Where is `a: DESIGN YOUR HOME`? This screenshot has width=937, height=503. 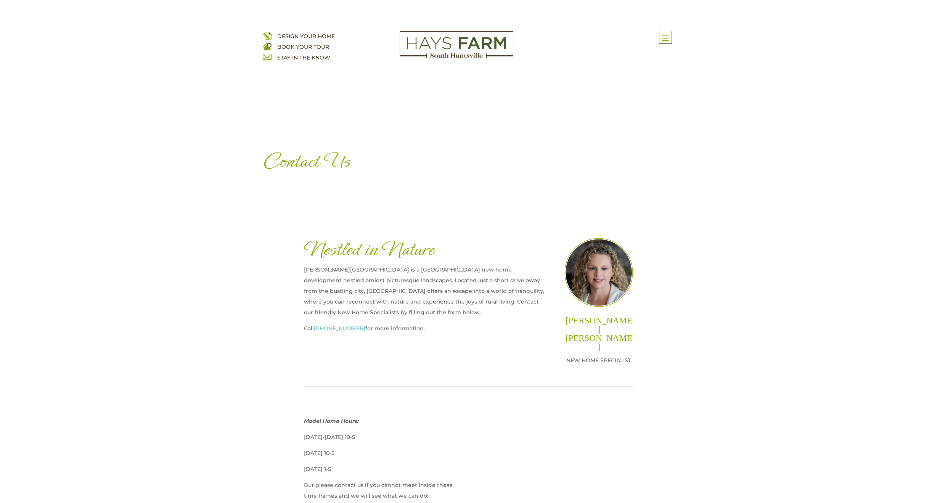 a: DESIGN YOUR HOME is located at coordinates (306, 36).